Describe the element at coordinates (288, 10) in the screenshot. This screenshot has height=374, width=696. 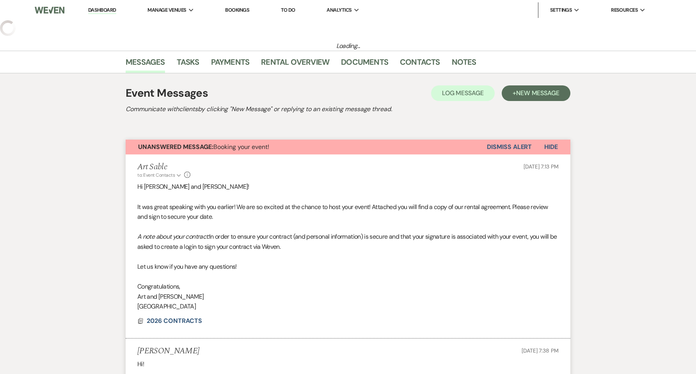
I see `a: To Do` at that location.